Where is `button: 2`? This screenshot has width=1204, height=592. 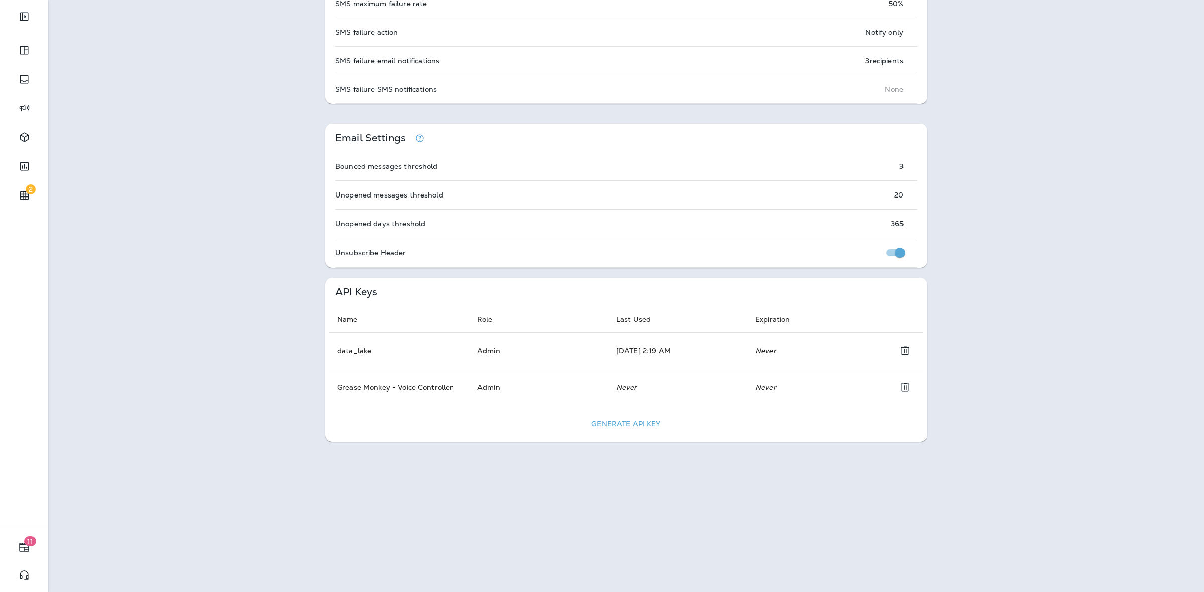 button: 2 is located at coordinates (24, 196).